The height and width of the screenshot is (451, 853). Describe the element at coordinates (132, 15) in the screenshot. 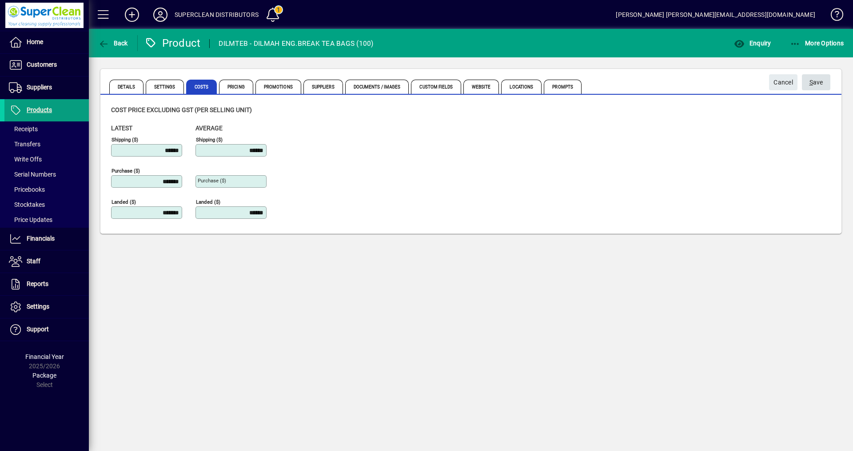

I see `button: Add` at that location.